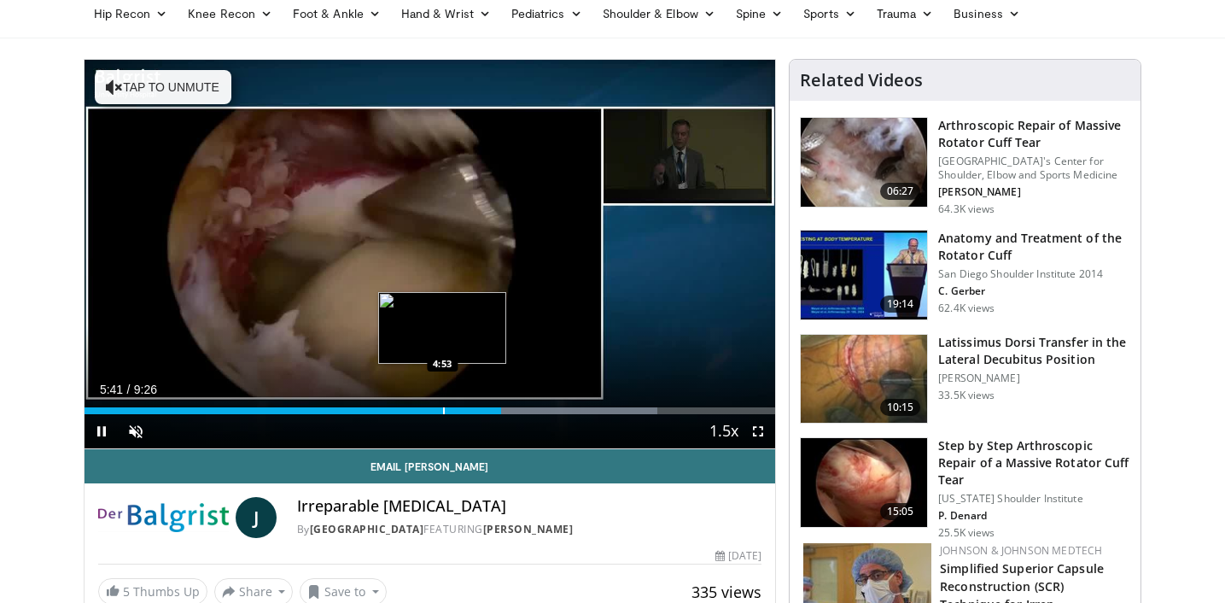  Describe the element at coordinates (126, 591) in the screenshot. I see `span: 5` at that location.